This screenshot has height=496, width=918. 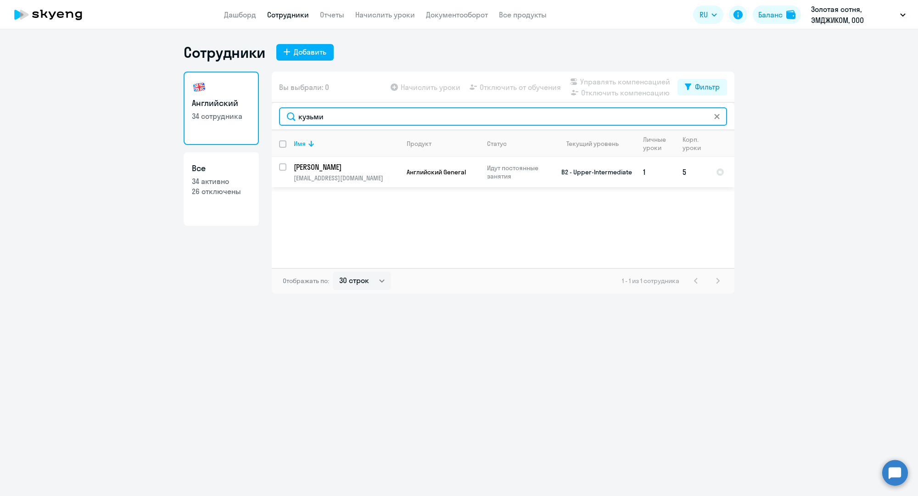 What do you see at coordinates (707, 87) in the screenshot?
I see `div: Фильтр` at bounding box center [707, 87].